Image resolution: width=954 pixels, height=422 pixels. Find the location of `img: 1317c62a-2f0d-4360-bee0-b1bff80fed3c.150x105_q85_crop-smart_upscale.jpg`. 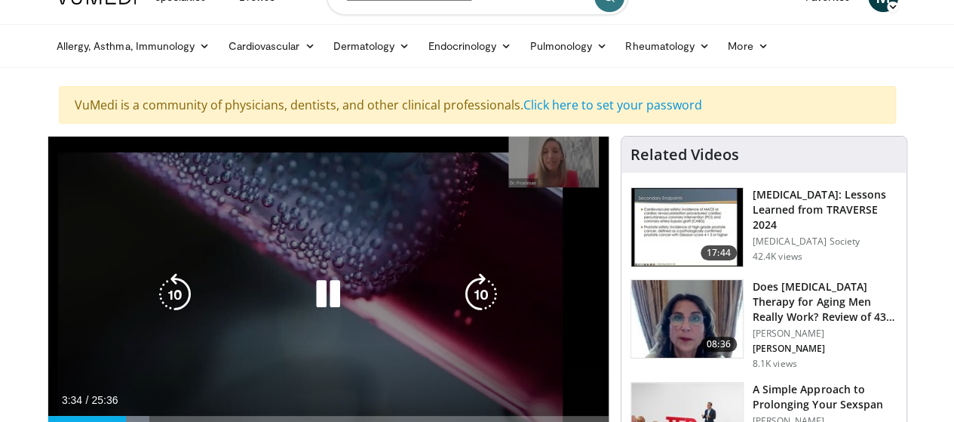

img: 1317c62a-2f0d-4360-bee0-b1bff80fed3c.150x105_q85_crop-smart_upscale.jpg is located at coordinates (687, 227).